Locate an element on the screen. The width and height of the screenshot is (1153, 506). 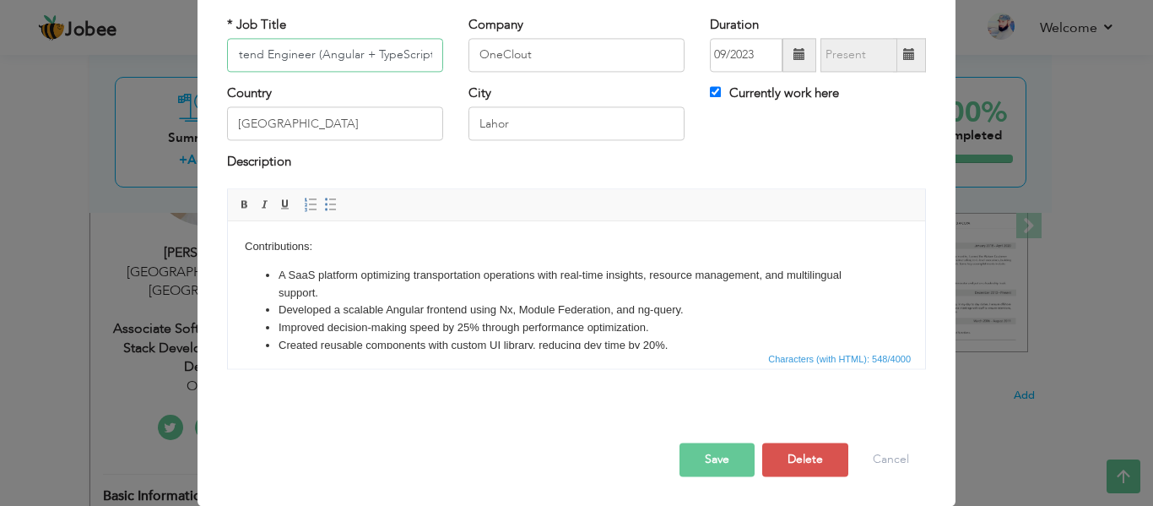
label: Company is located at coordinates (496, 24).